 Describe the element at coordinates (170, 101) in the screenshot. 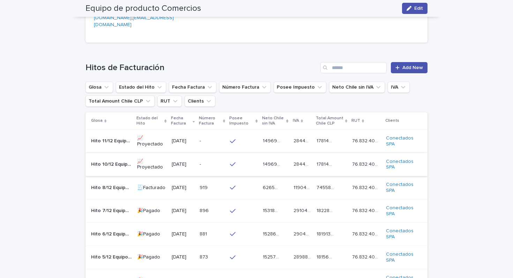

I see `button: RUT` at that location.